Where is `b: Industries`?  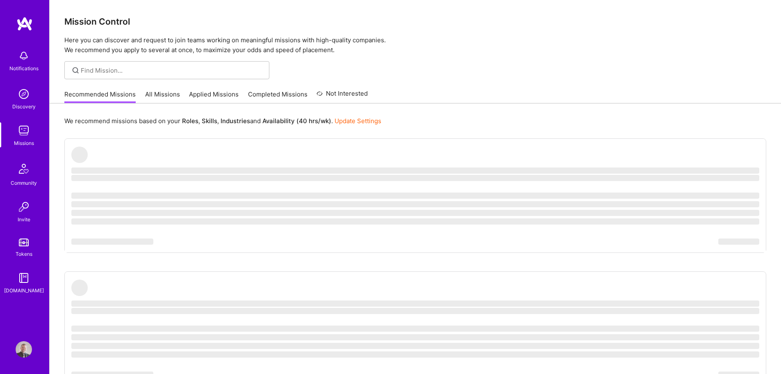 b: Industries is located at coordinates (235, 121).